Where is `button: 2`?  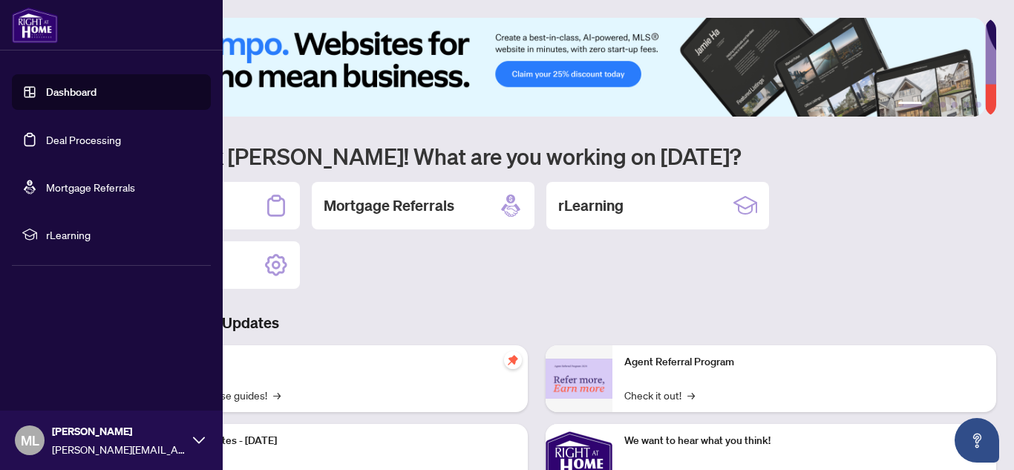
button: 2 is located at coordinates (930, 105).